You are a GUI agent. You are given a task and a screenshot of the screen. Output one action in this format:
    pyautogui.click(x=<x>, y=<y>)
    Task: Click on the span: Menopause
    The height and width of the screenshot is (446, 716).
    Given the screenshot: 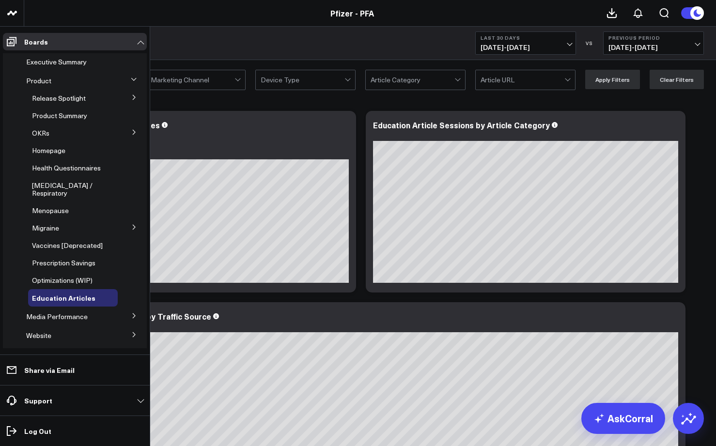 What is the action you would take?
    pyautogui.click(x=50, y=210)
    